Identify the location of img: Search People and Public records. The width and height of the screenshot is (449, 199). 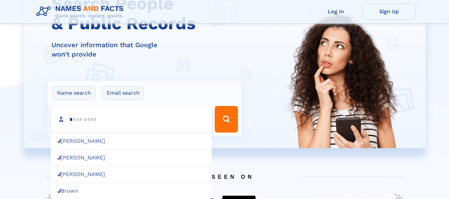
(343, 96).